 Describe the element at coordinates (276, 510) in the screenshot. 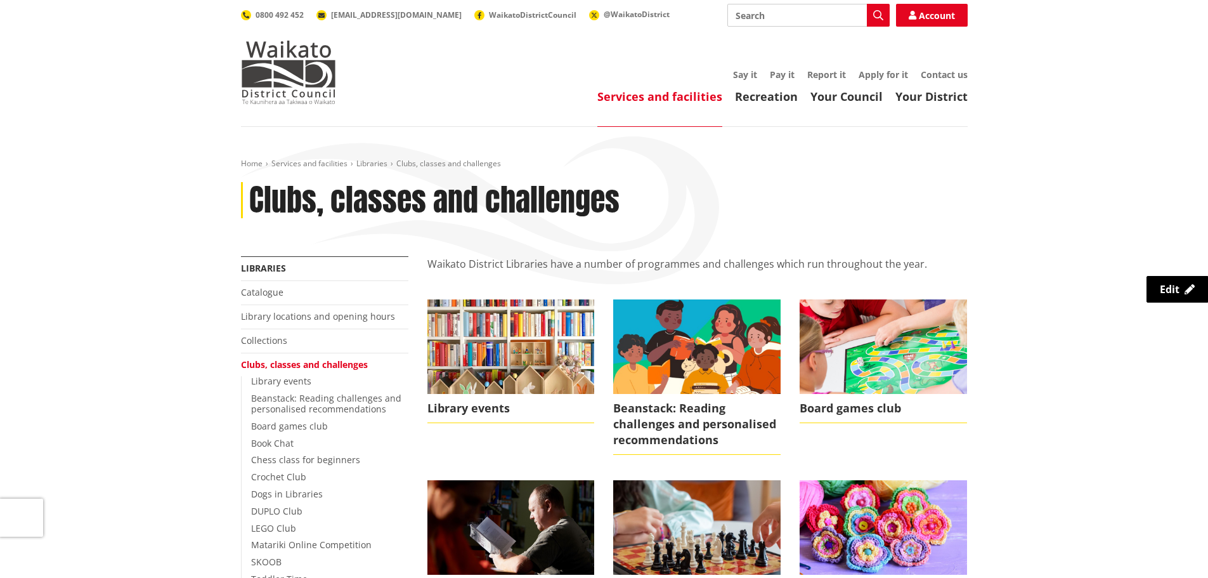

I see `a: DUPLO Club` at that location.